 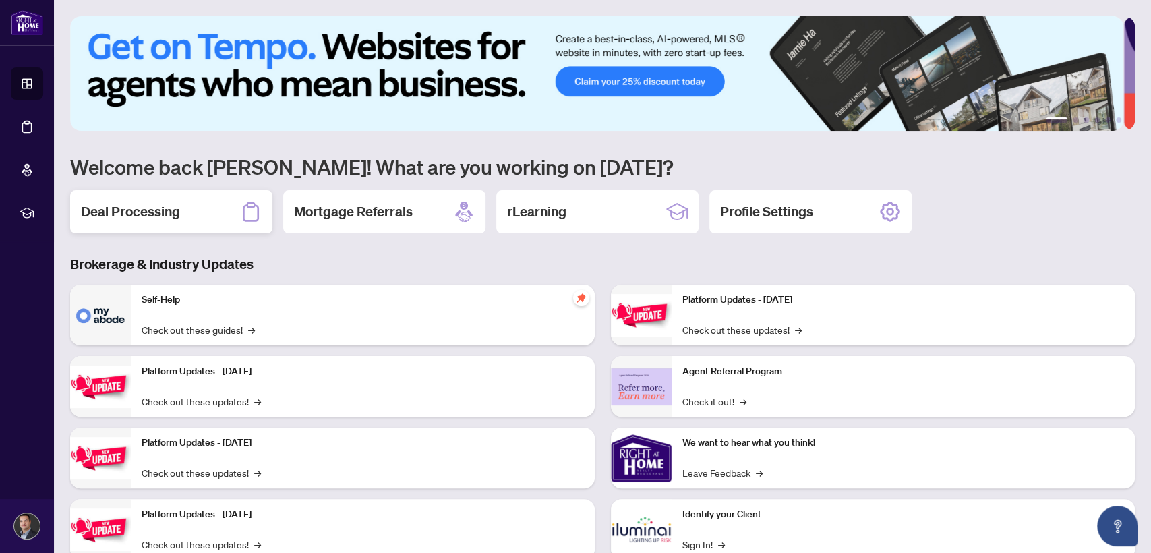 I want to click on img: Platform Updates - September 16, 2025, so click(x=100, y=386).